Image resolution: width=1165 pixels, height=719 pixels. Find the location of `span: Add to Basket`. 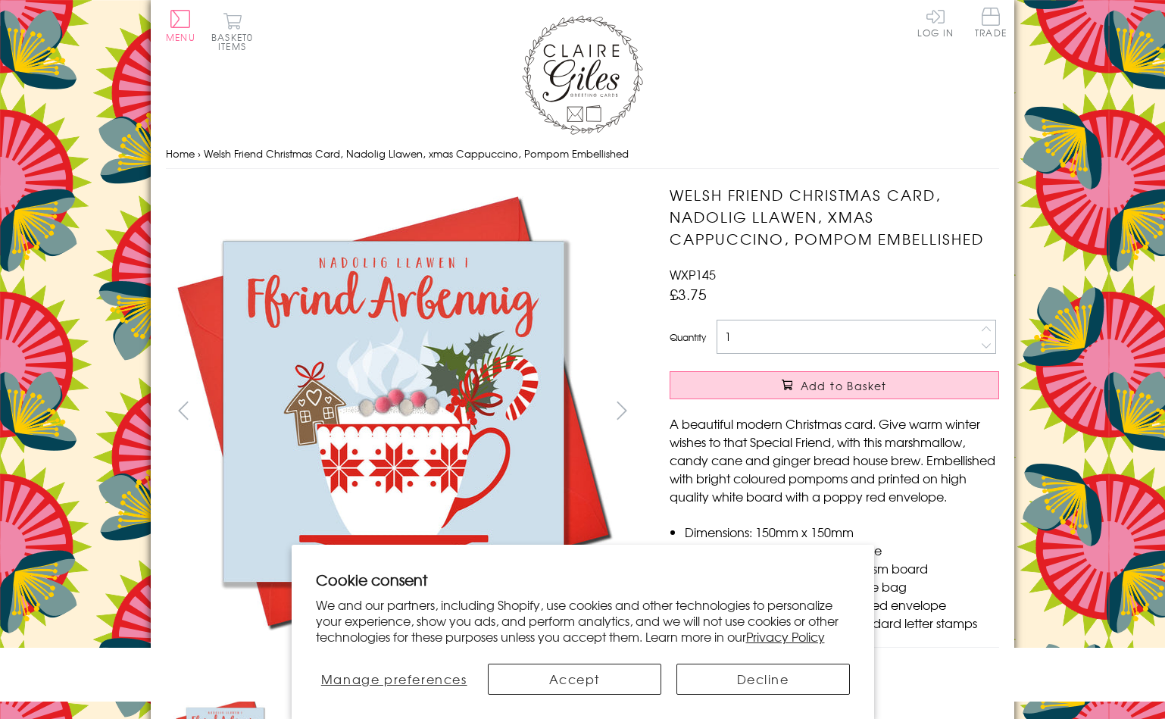

span: Add to Basket is located at coordinates (844, 386).